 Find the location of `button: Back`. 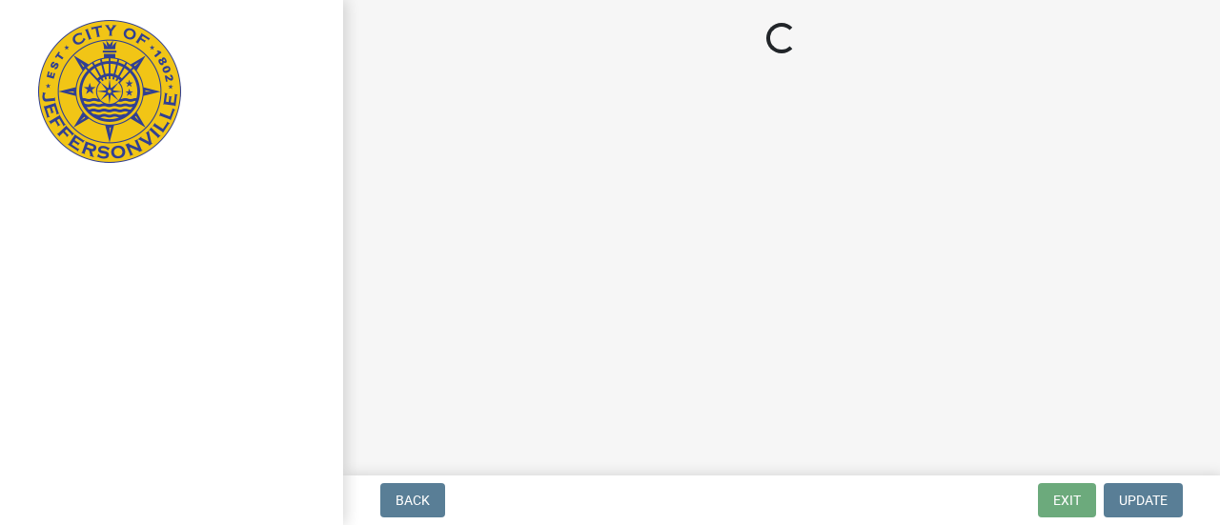

button: Back is located at coordinates (413, 501).